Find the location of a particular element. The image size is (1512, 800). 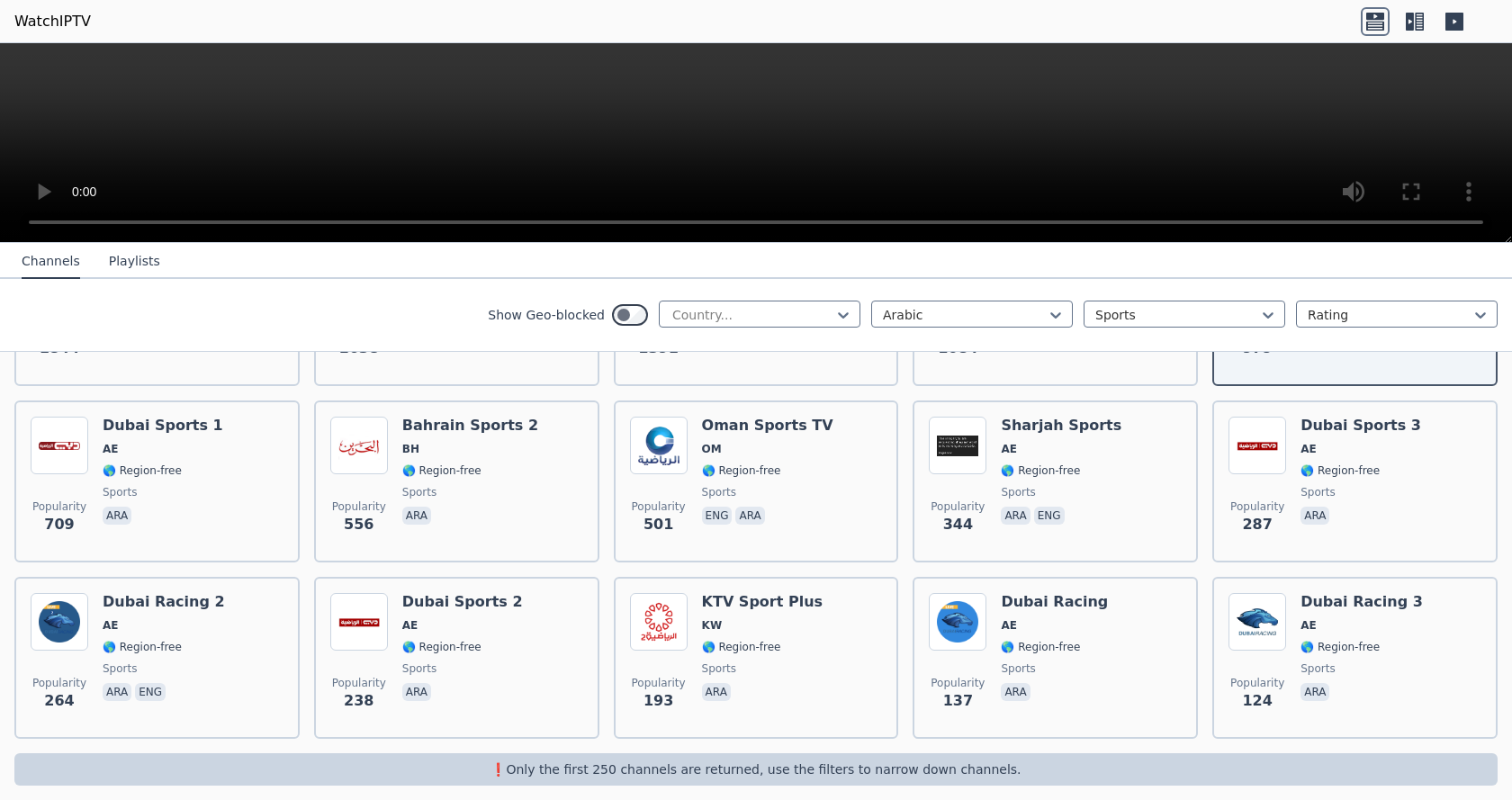

span: 193 is located at coordinates (657, 701).